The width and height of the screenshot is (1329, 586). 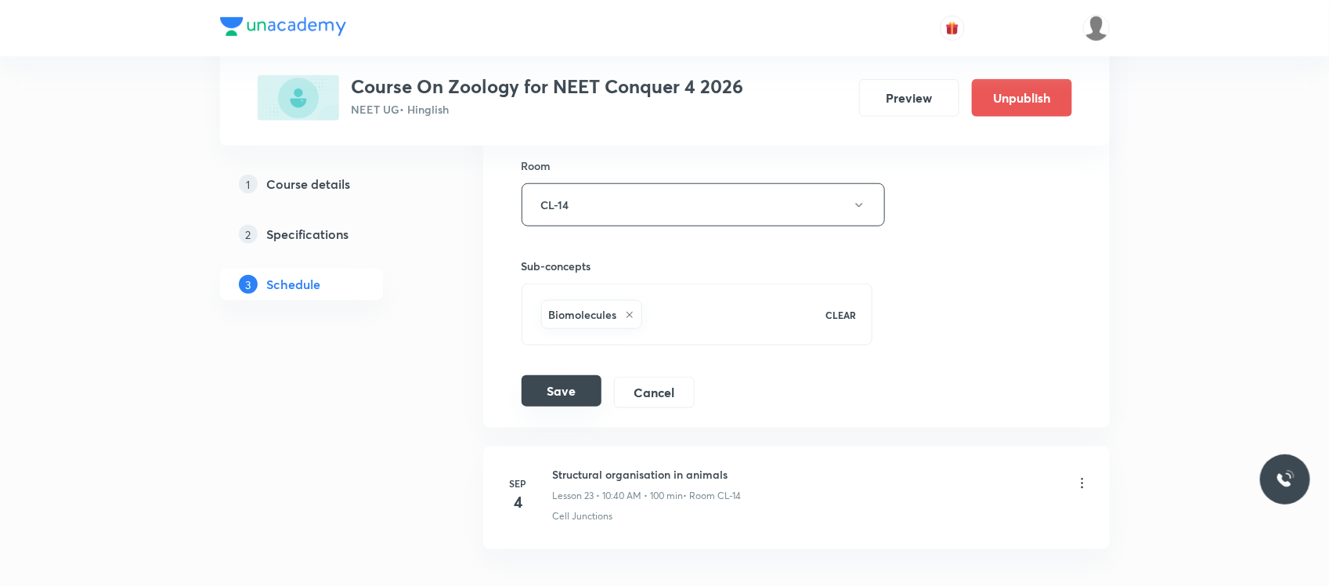 I want to click on p: Cell Junctions, so click(x=583, y=516).